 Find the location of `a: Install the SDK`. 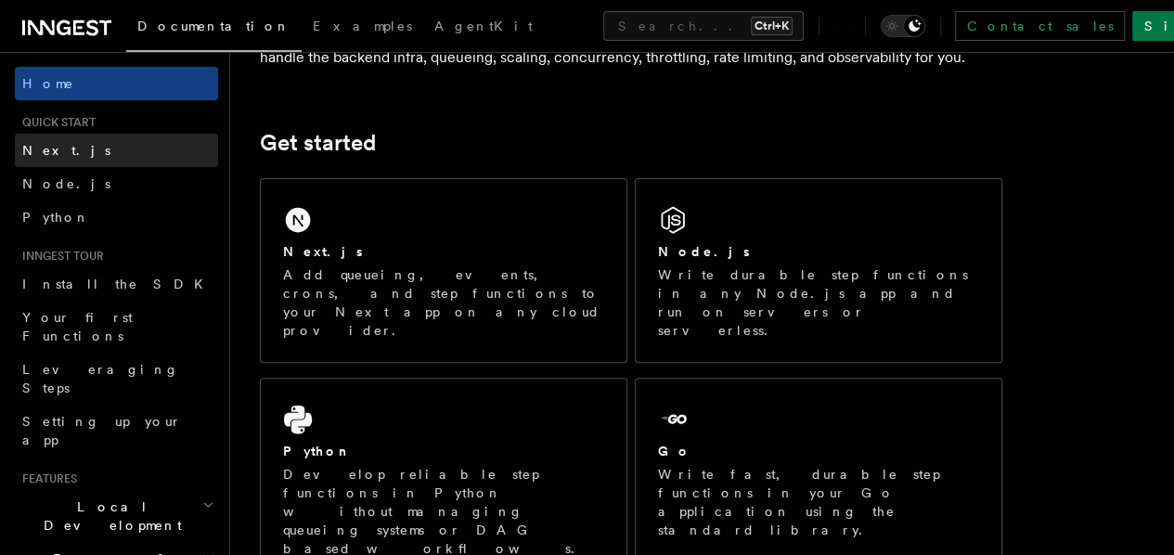

a: Install the SDK is located at coordinates (116, 284).